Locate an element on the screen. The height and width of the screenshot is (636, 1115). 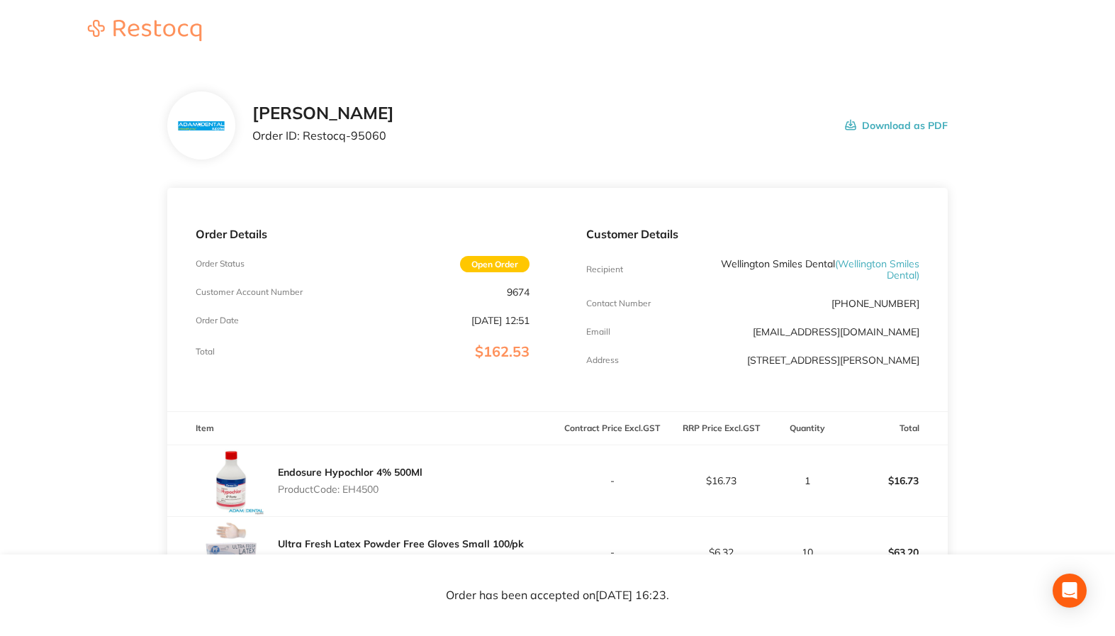
p: Order Details is located at coordinates (362, 234).